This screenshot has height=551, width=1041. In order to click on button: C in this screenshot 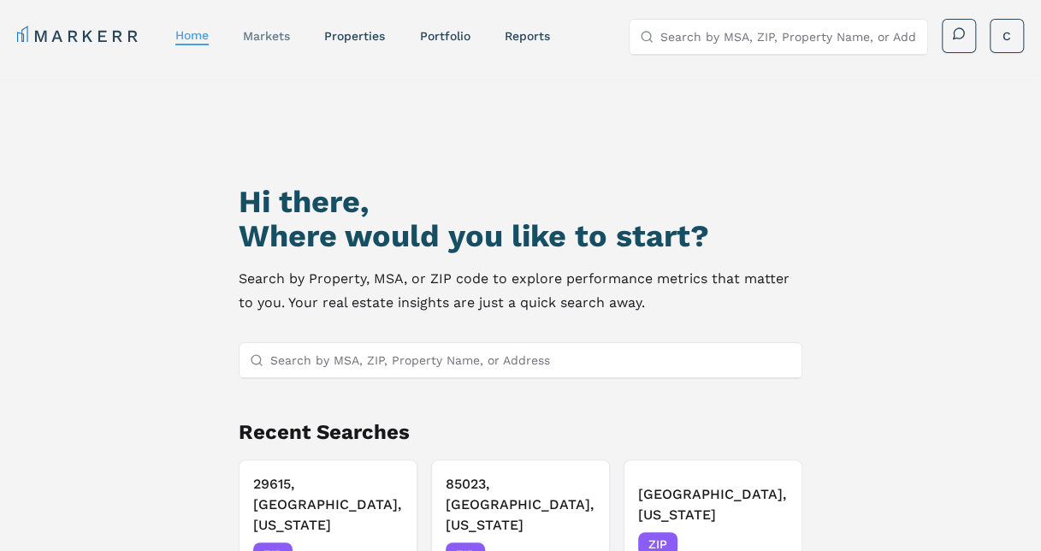, I will do `click(1007, 36)`.